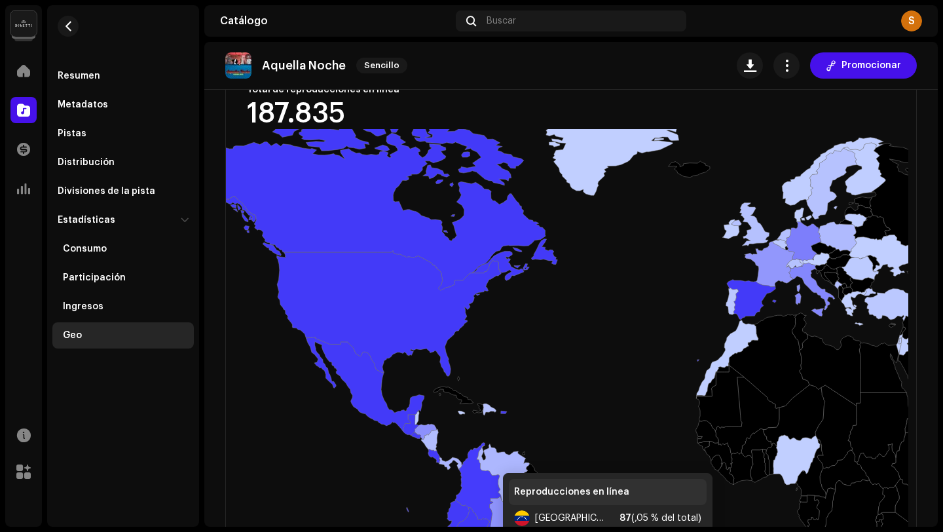 The width and height of the screenshot is (943, 532). I want to click on div: Metadatos, so click(83, 105).